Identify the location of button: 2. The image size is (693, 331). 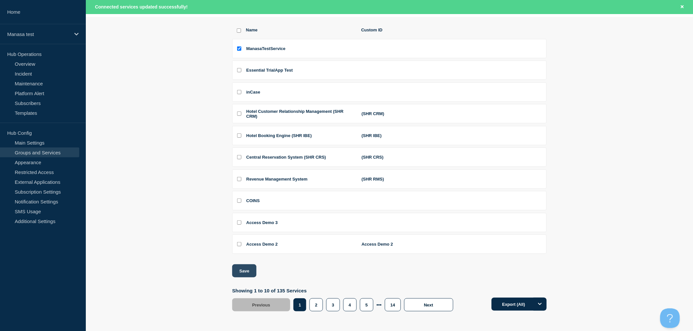
(316, 305).